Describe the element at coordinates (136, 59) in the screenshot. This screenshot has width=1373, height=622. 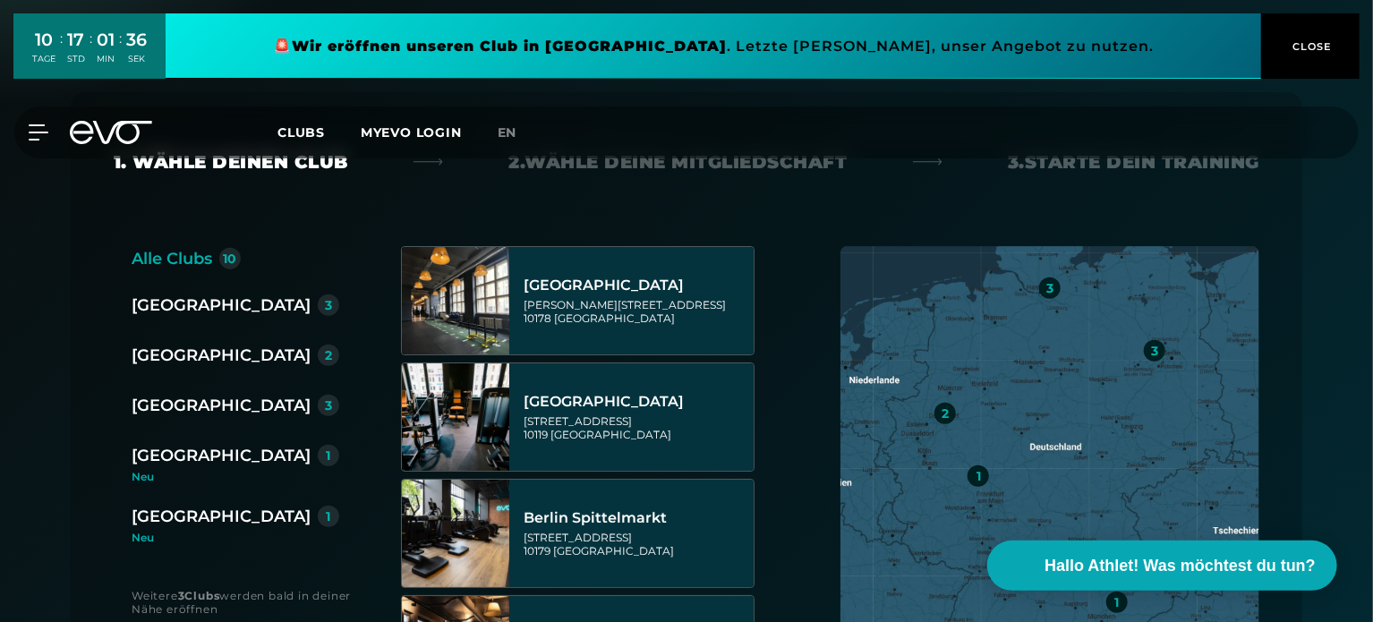
I see `div: SEK` at that location.